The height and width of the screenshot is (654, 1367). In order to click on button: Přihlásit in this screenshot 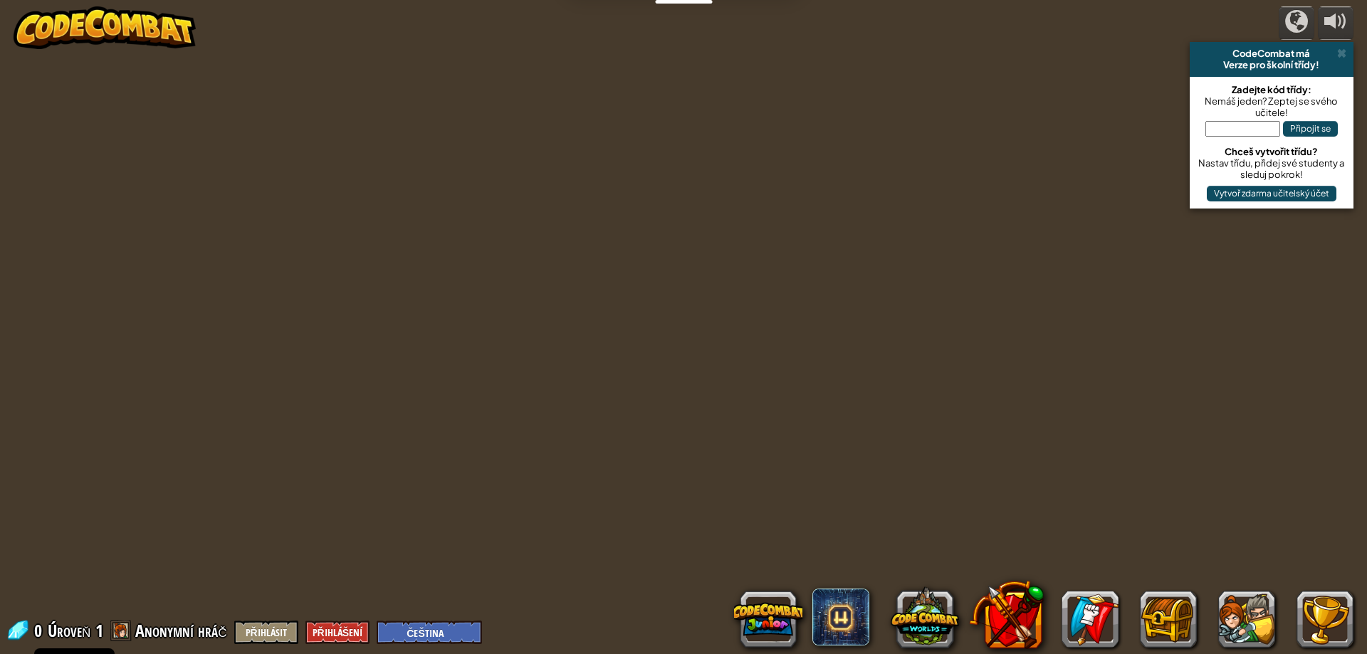, I will do `click(266, 632)`.